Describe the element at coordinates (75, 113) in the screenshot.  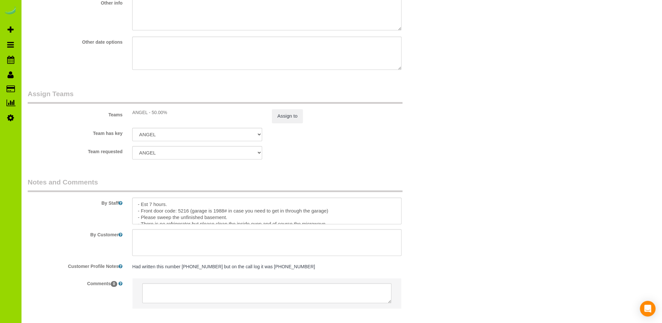
I see `label: Teams` at that location.